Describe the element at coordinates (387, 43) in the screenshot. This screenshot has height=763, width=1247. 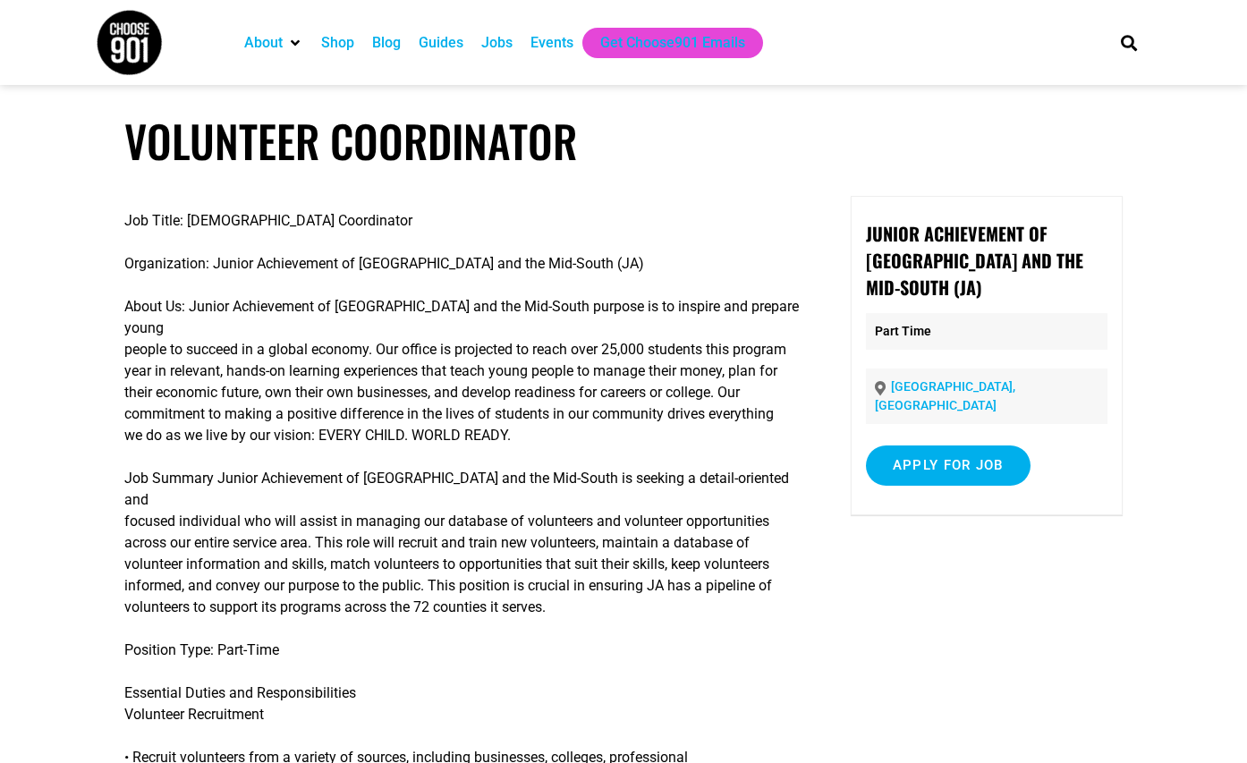
I see `div: Blog` at that location.